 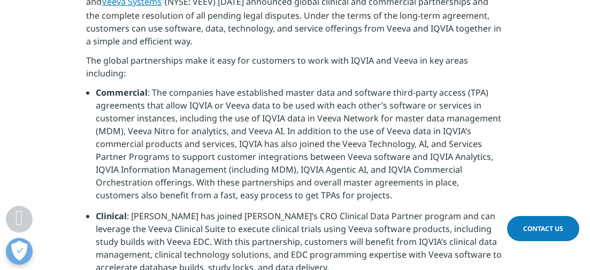 What do you see at coordinates (122, 93) in the screenshot?
I see `strong: Commercial` at bounding box center [122, 93].